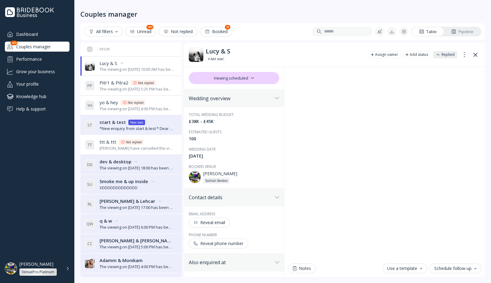 This screenshot has width=491, height=283. I want to click on div: Contact details, so click(231, 197).